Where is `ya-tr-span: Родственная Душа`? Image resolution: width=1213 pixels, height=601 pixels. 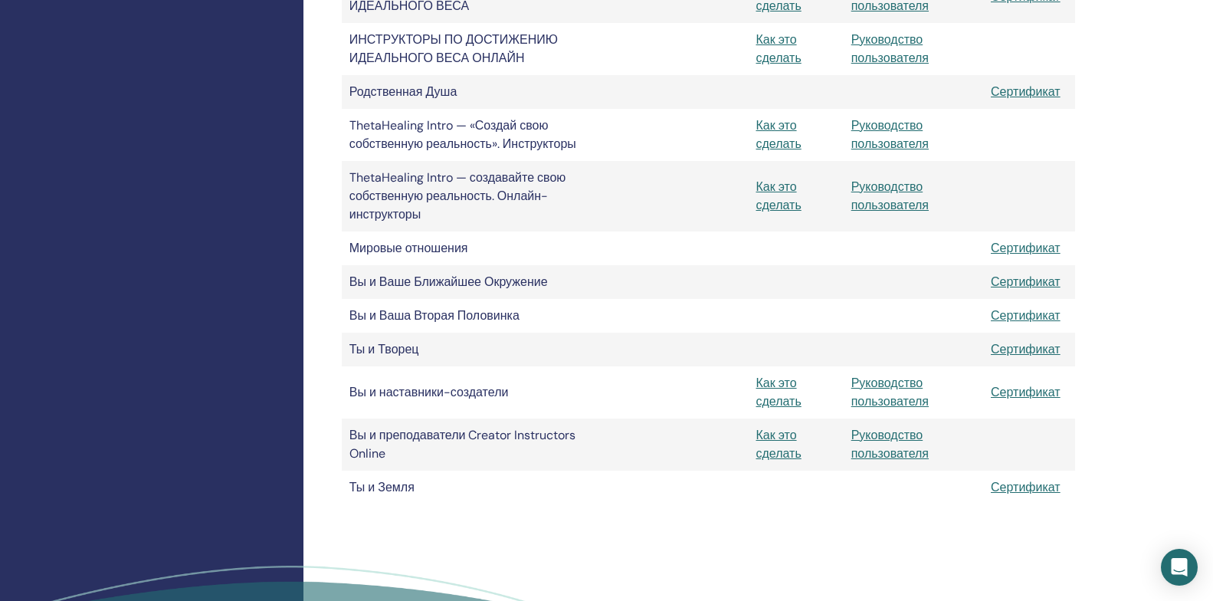 ya-tr-span: Родственная Душа is located at coordinates (403, 91).